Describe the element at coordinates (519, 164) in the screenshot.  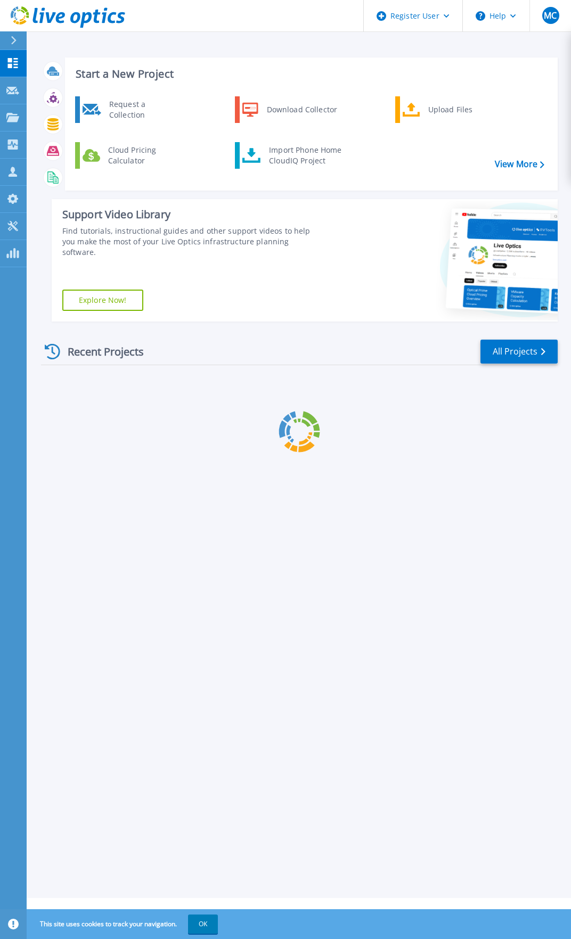
I see `a: View More` at that location.